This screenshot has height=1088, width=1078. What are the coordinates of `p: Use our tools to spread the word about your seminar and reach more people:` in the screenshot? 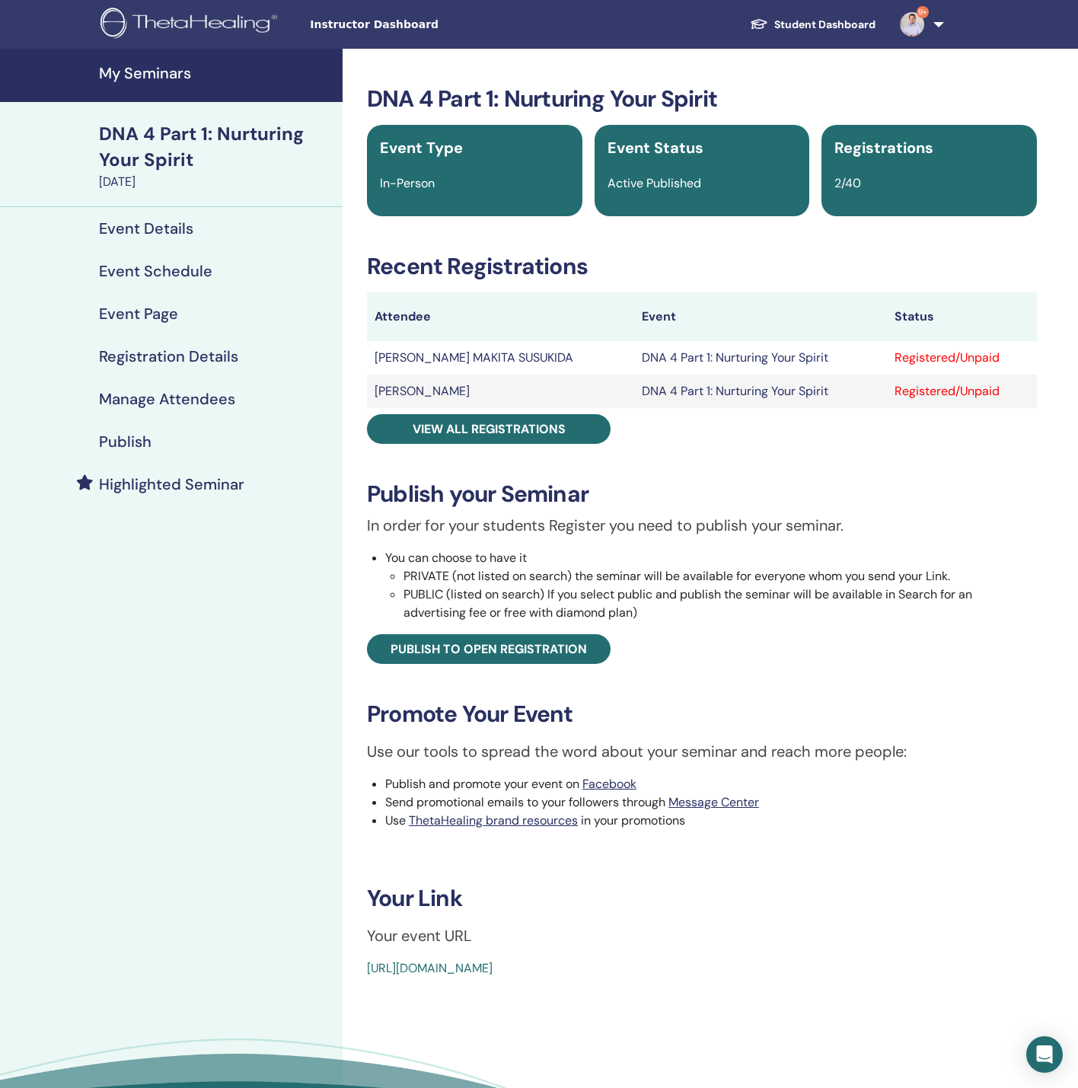 It's located at (702, 752).